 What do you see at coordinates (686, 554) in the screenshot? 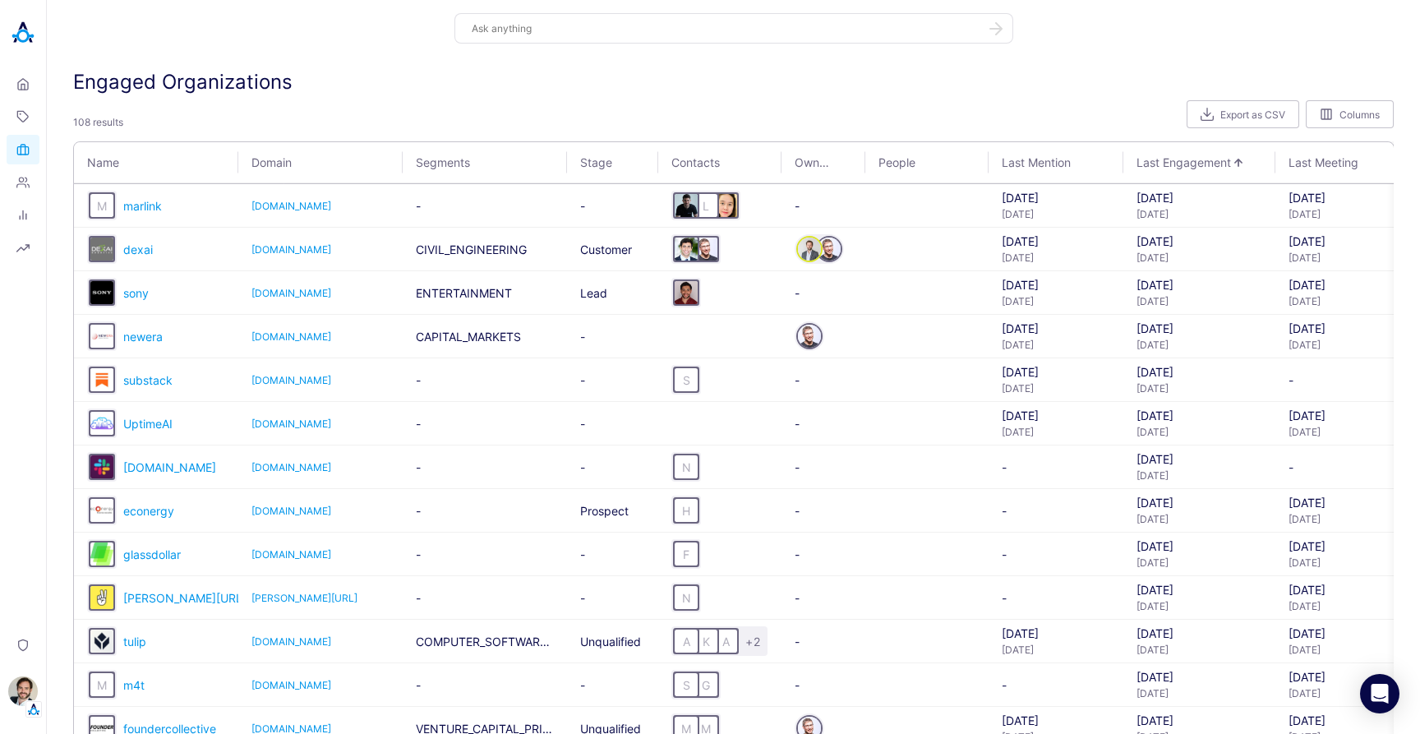
I see `div: F` at bounding box center [686, 554].